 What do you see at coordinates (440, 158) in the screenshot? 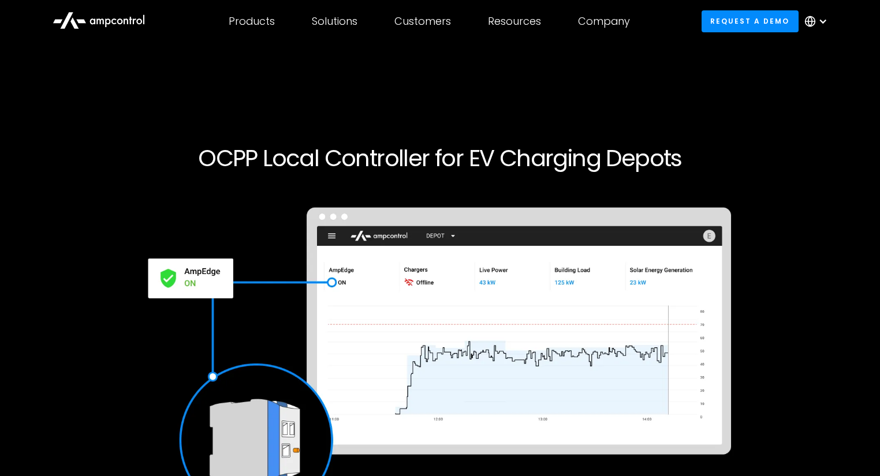
I see `h1: OCPP Local Controller for EV Charging Depots` at bounding box center [440, 158].